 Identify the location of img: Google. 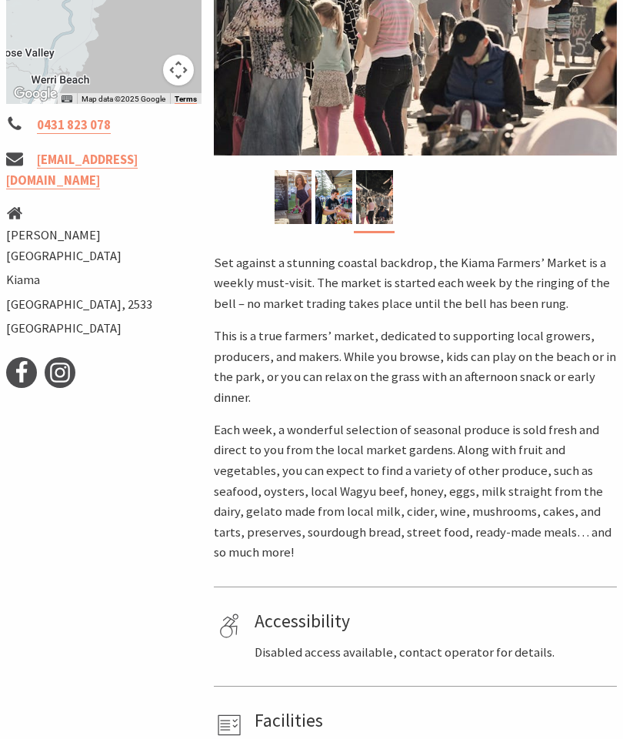
(35, 94).